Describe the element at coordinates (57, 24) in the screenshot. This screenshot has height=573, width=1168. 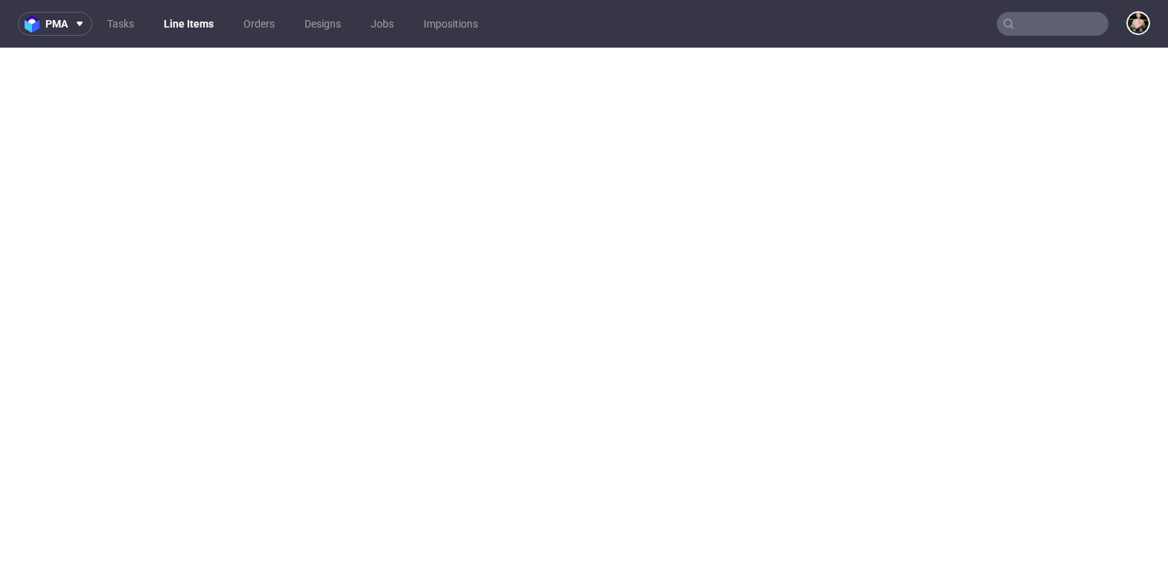
I see `span: pma` at that location.